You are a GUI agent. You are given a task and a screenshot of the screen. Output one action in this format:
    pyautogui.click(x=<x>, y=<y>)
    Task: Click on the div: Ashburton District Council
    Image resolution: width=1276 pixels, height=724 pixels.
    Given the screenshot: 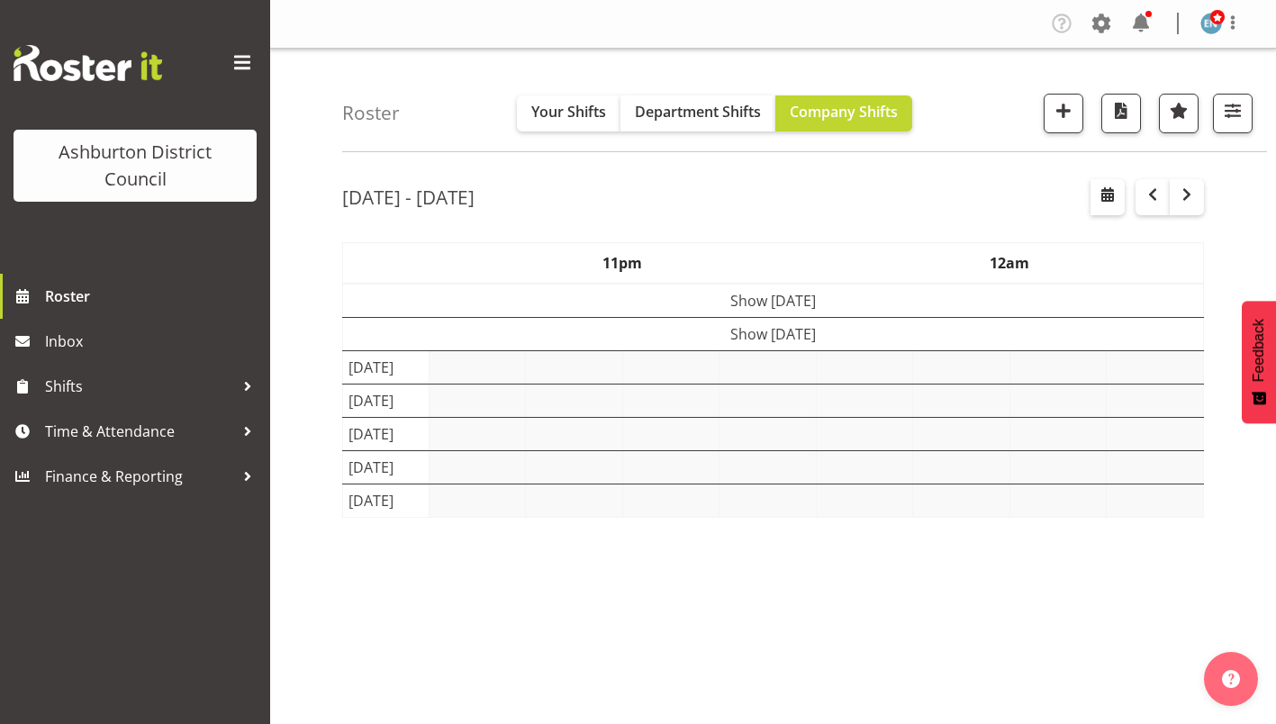 What is the action you would take?
    pyautogui.click(x=135, y=166)
    